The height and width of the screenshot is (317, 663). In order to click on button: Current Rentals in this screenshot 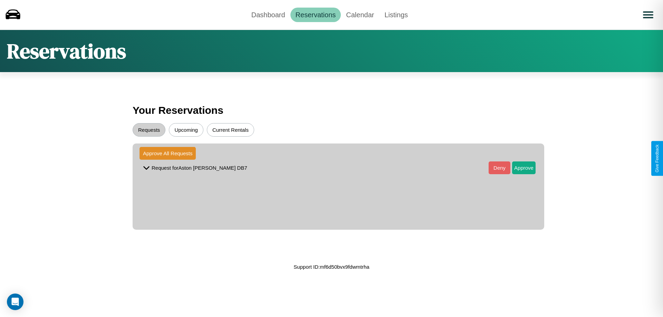, I will do `click(230, 130)`.